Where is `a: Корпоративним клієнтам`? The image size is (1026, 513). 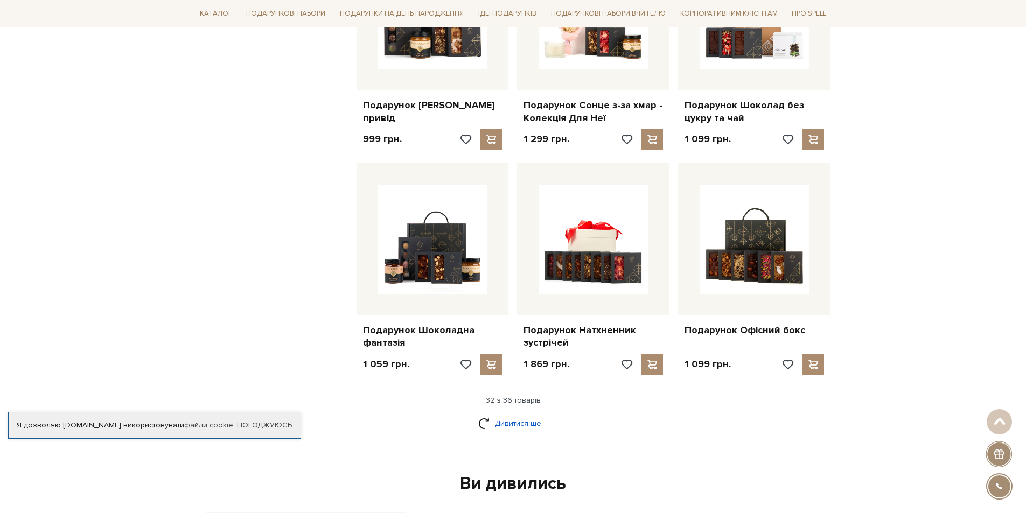
a: Корпоративним клієнтам is located at coordinates (729, 13).